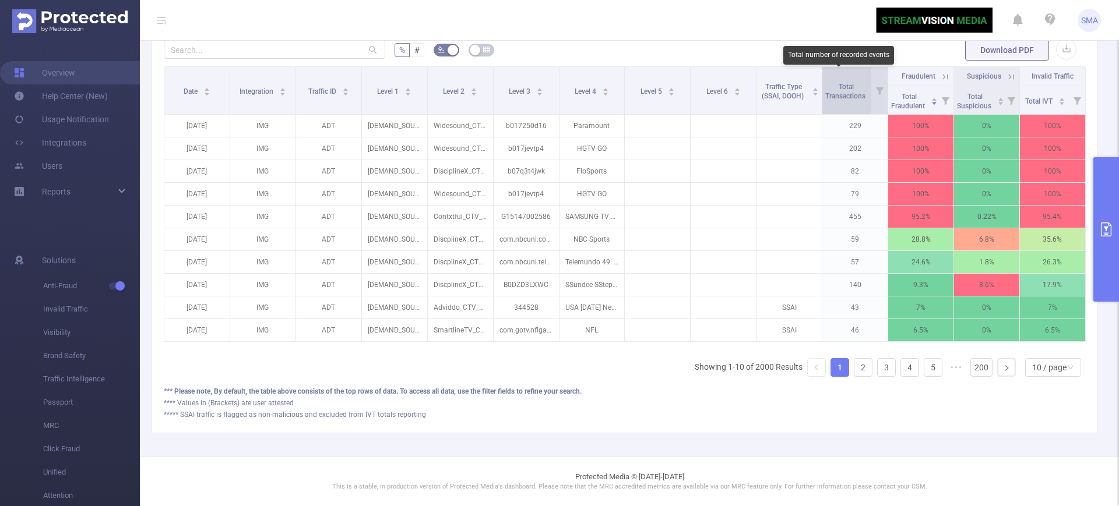  Describe the element at coordinates (91, 426) in the screenshot. I see `span: MRC` at that location.